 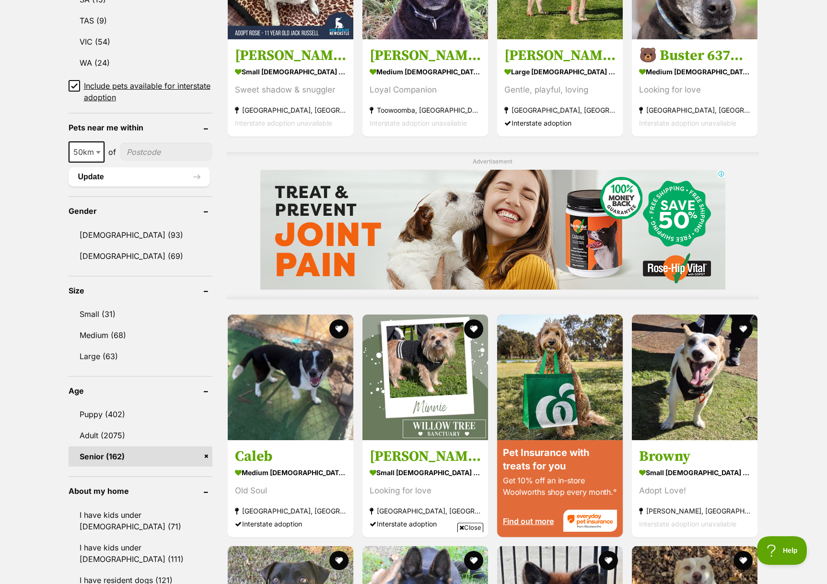 What do you see at coordinates (140, 391) in the screenshot?
I see `header: Age` at bounding box center [140, 391].